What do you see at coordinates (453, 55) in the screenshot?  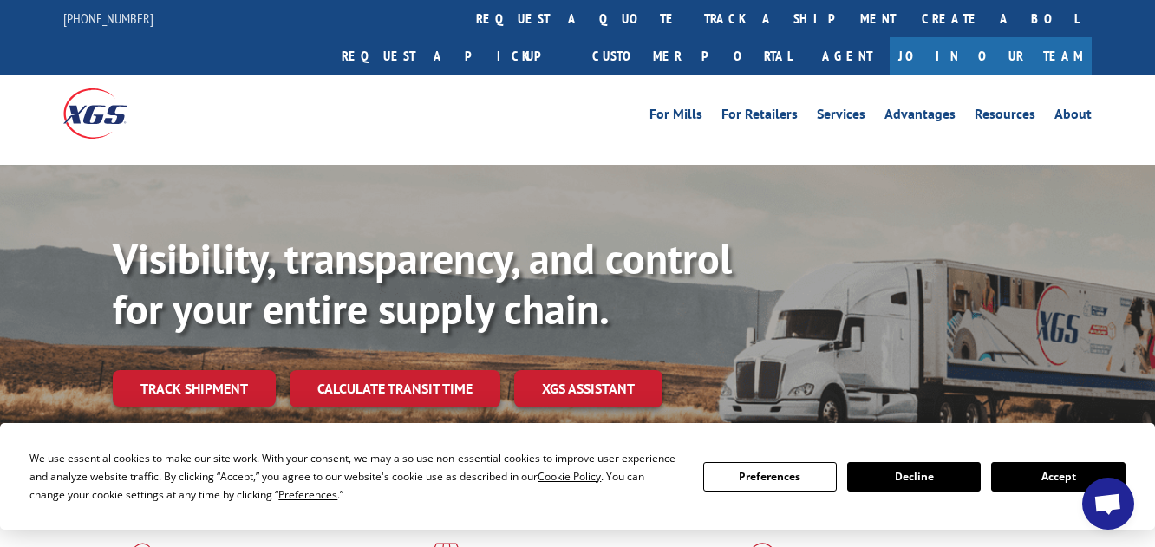 I see `a: Request a pickup` at bounding box center [453, 55].